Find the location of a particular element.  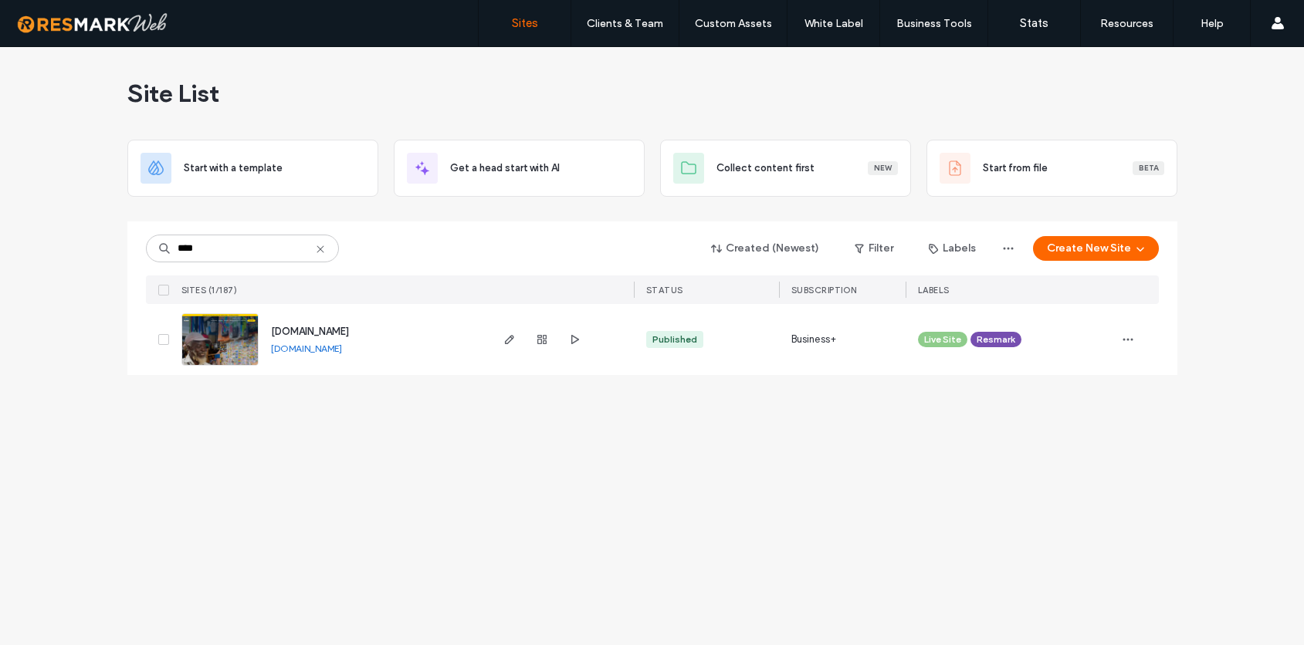

button: Filter is located at coordinates (874, 249).